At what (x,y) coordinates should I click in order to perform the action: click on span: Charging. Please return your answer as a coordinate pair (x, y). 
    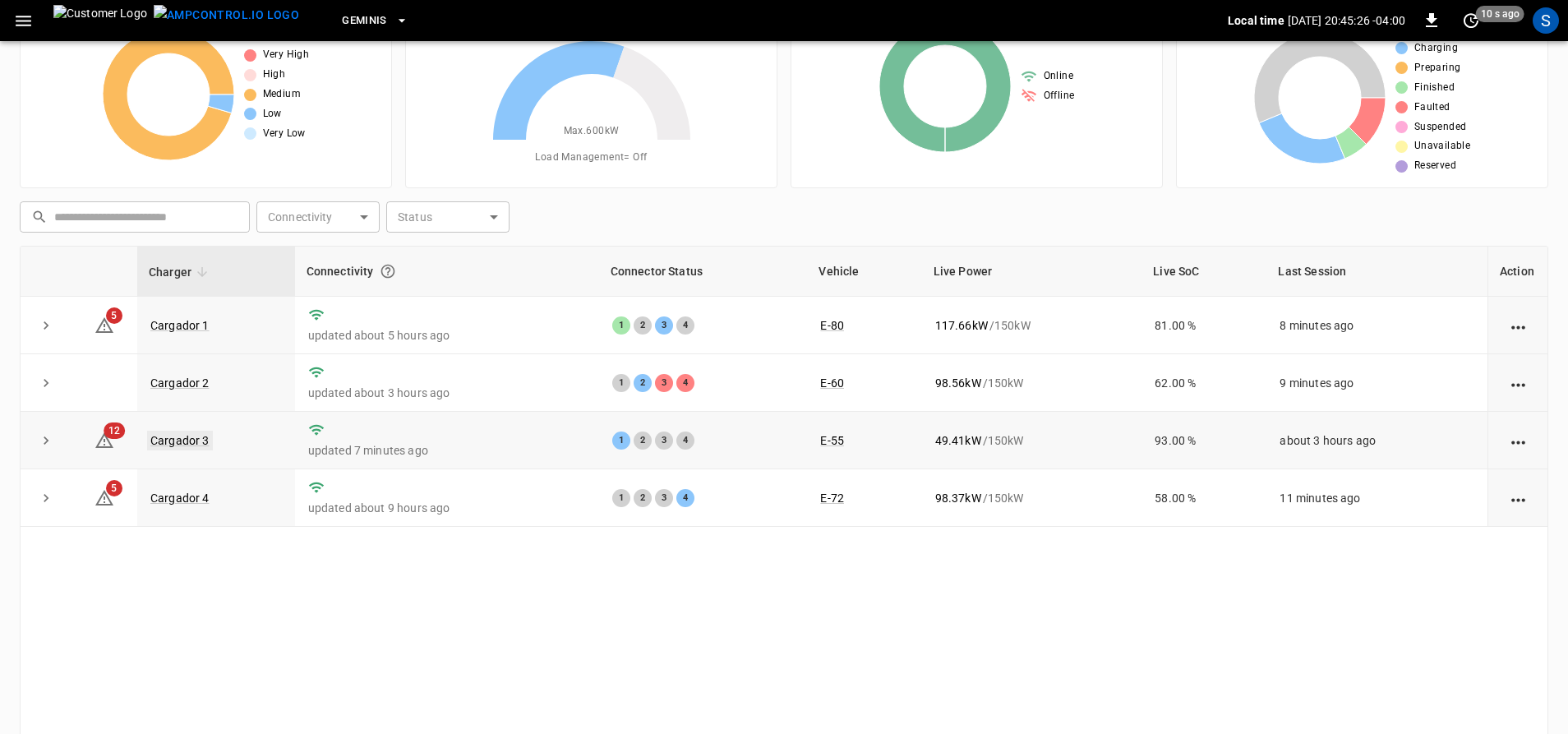
    Looking at the image, I should click on (1436, 48).